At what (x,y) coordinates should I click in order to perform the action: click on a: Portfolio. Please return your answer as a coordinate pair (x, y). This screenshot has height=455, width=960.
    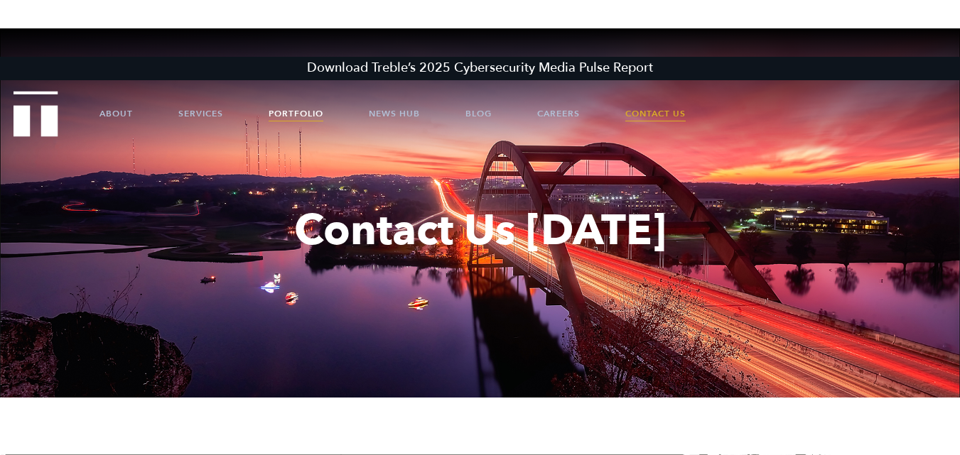
    Looking at the image, I should click on (296, 114).